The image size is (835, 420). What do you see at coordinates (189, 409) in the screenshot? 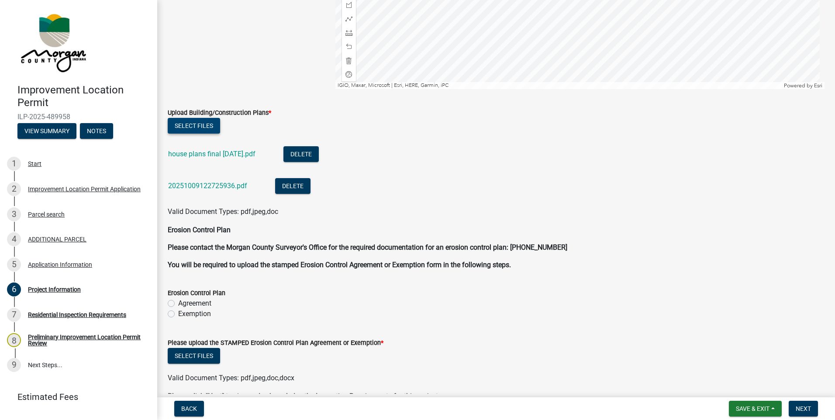
I see `button: Back` at bounding box center [189, 409].